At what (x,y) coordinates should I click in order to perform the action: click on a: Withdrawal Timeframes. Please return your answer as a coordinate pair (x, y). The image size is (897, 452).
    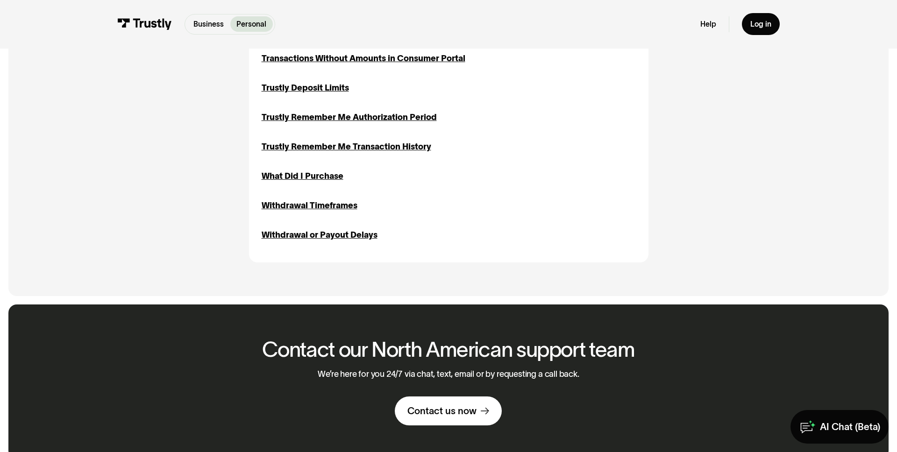
    Looking at the image, I should click on (309, 206).